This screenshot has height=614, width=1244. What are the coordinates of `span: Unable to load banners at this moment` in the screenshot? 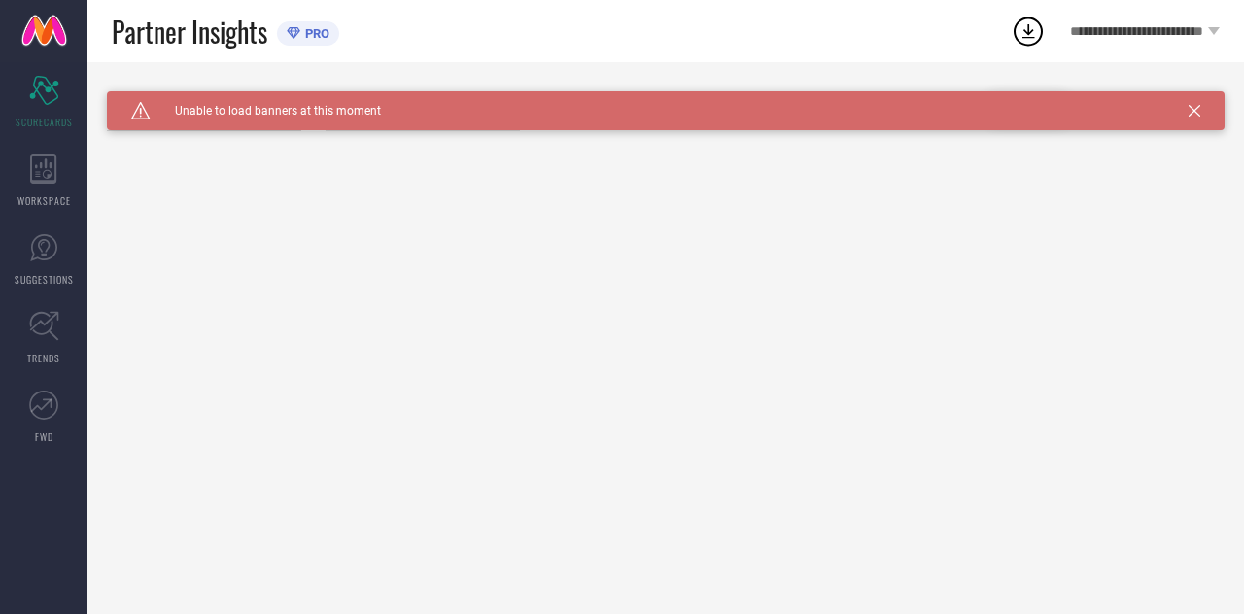 It's located at (265, 111).